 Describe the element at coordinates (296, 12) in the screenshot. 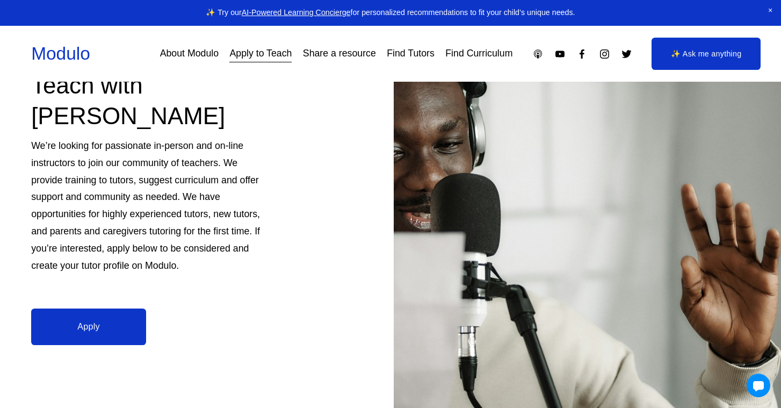

I see `a: AI-Powered Learning Concierge` at that location.